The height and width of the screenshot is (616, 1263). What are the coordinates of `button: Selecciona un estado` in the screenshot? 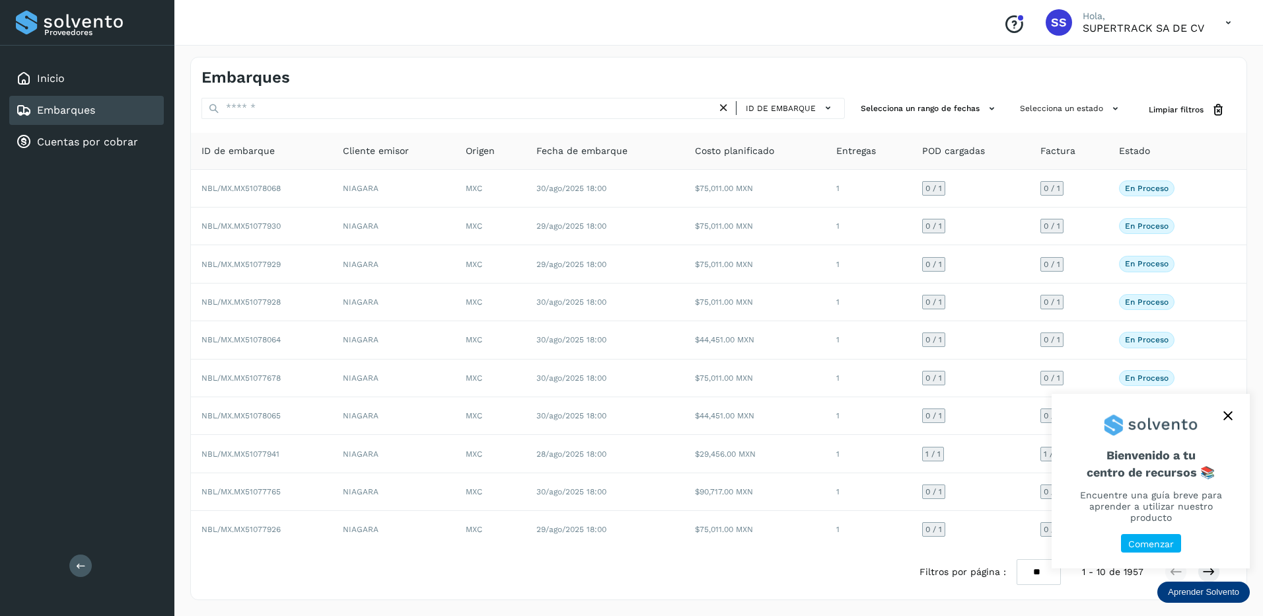 It's located at (1071, 108).